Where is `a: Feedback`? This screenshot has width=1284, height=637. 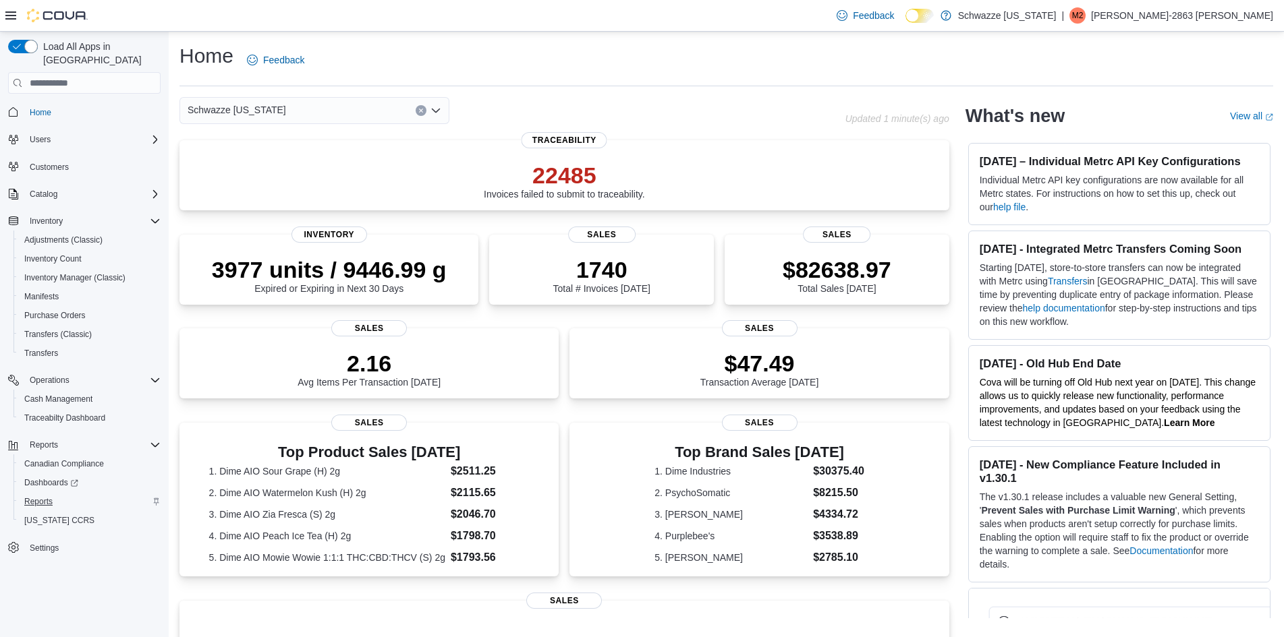 a: Feedback is located at coordinates (275, 60).